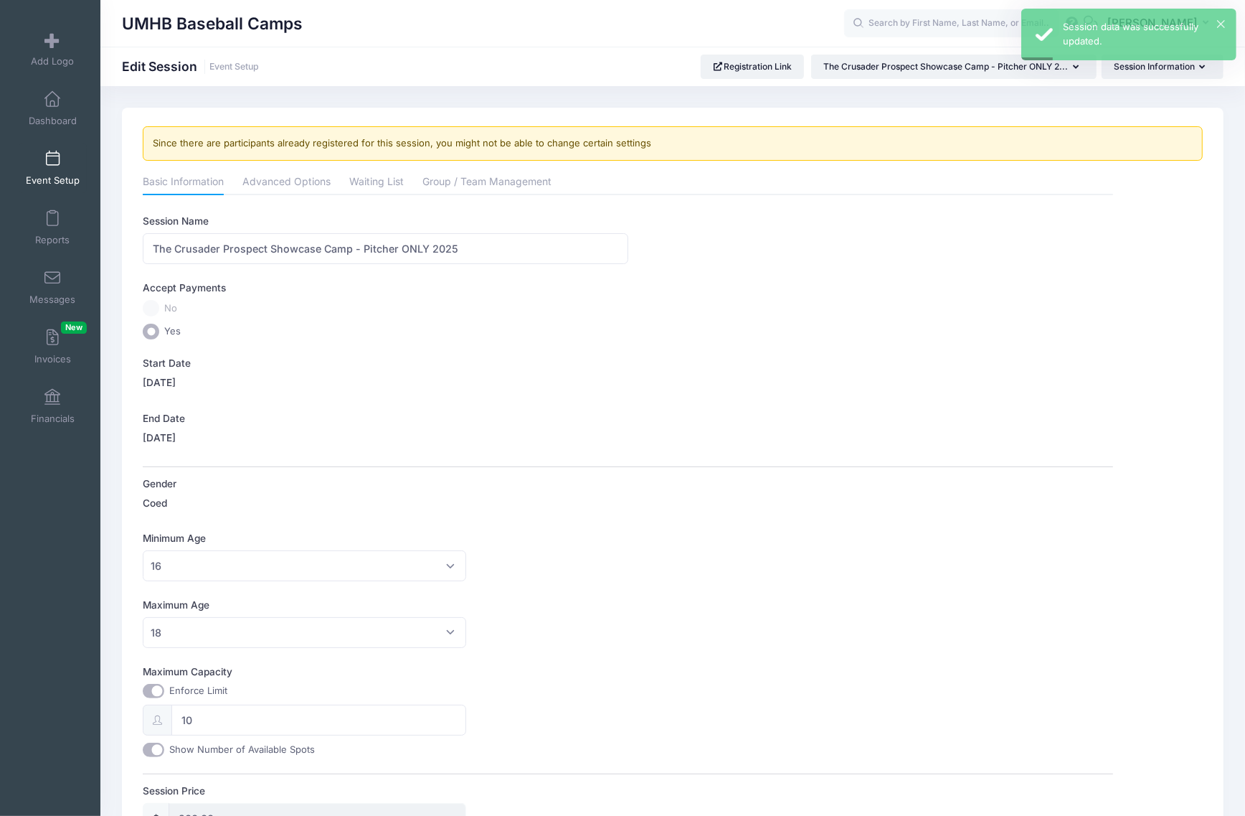  What do you see at coordinates (286, 183) in the screenshot?
I see `a: Advanced Options` at bounding box center [286, 183].